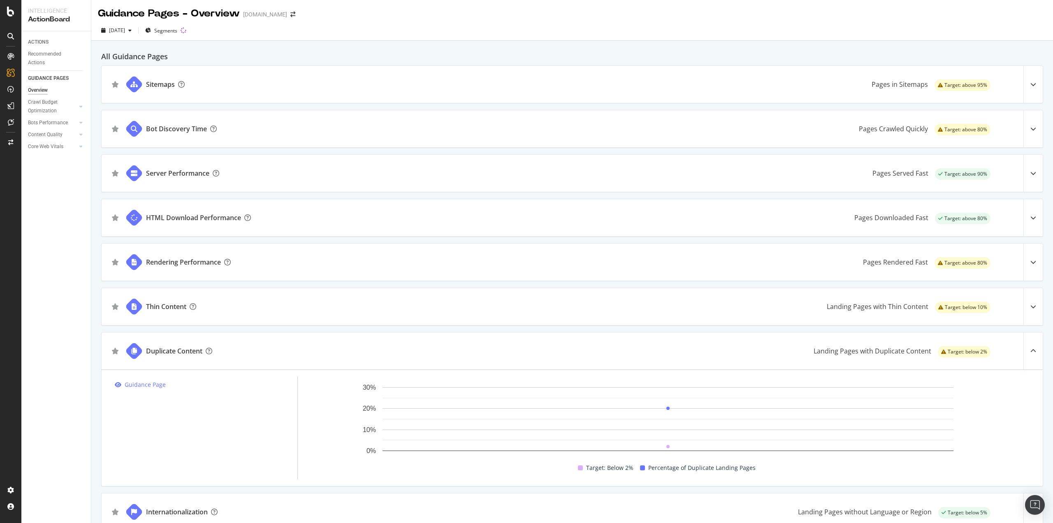  What do you see at coordinates (193, 218) in the screenshot?
I see `div: HTML Download Performance` at bounding box center [193, 218].